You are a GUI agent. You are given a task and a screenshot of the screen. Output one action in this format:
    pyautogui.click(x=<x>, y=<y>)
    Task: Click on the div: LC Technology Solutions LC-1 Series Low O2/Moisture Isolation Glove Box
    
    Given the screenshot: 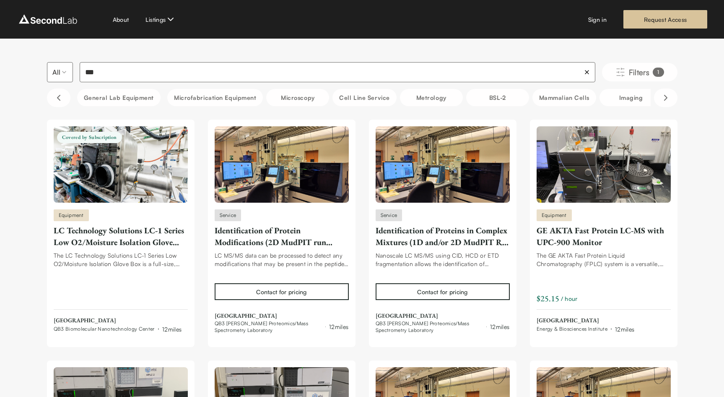 What is the action you would take?
    pyautogui.click(x=121, y=236)
    